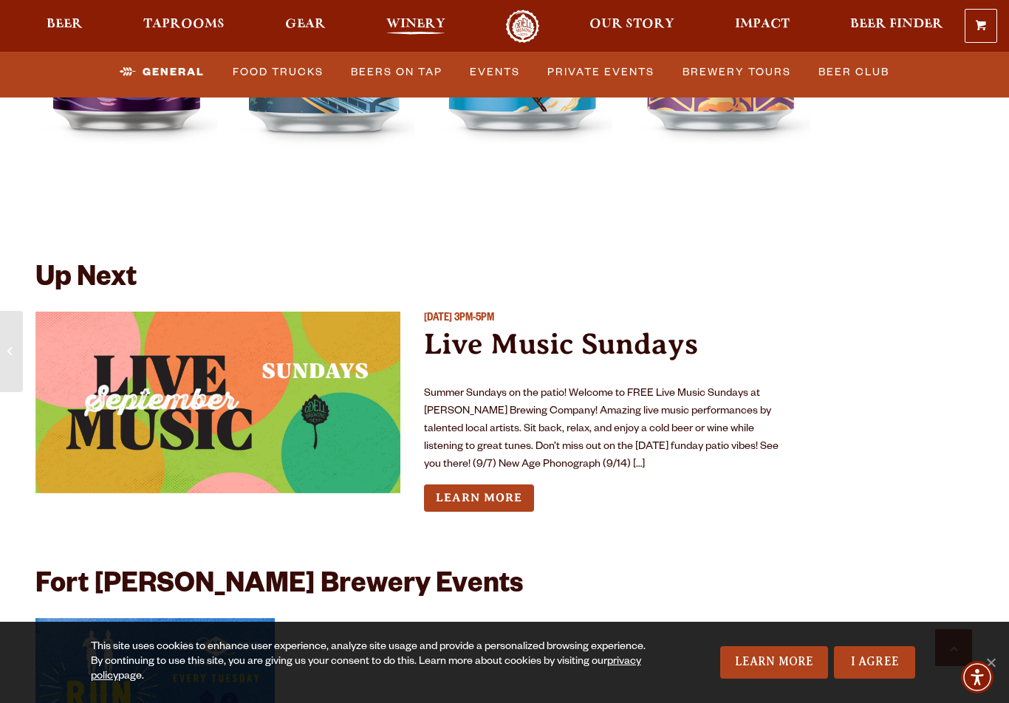 This screenshot has height=703, width=1009. I want to click on div: This site uses cookies to enhance user experience, analyze site usage and provide a personalized ..., so click(371, 662).